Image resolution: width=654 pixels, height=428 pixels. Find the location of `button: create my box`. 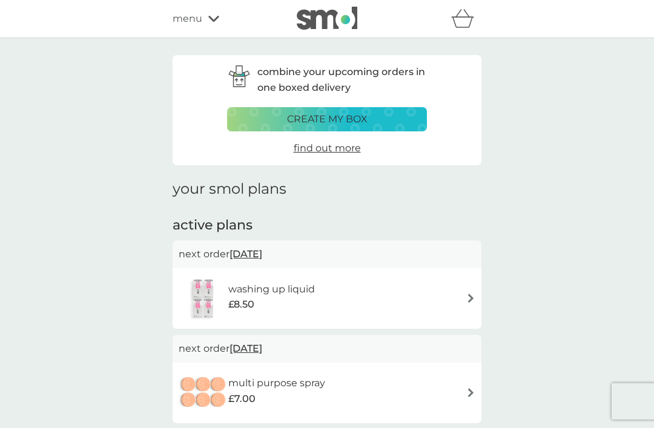

button: create my box is located at coordinates (327, 119).